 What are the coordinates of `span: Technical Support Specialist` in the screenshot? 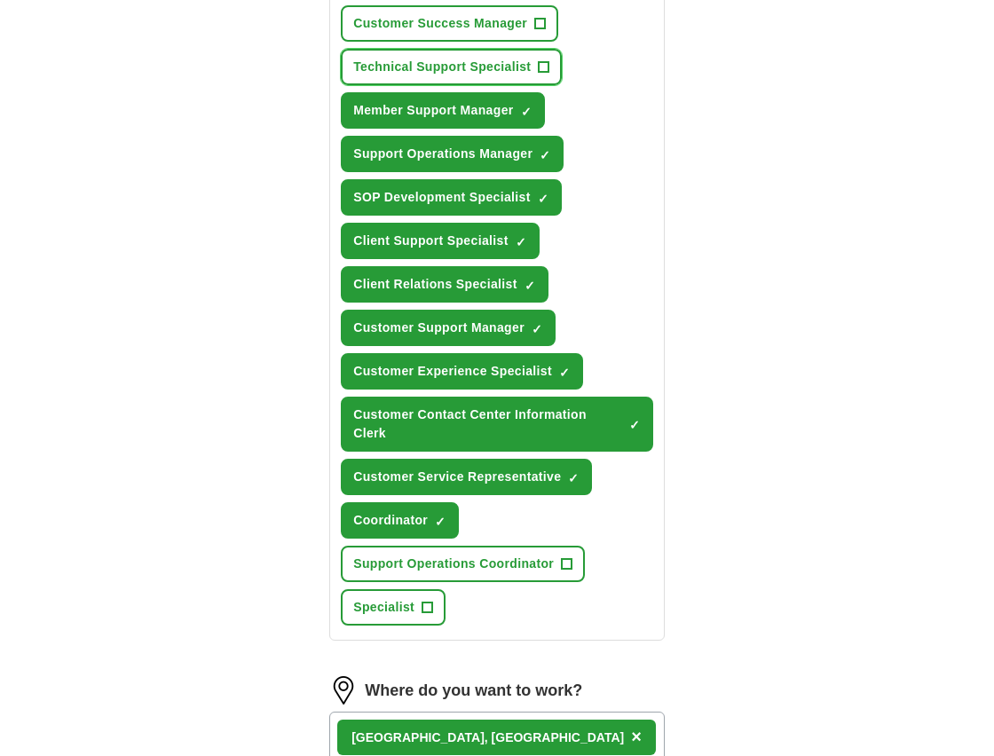 It's located at (442, 67).